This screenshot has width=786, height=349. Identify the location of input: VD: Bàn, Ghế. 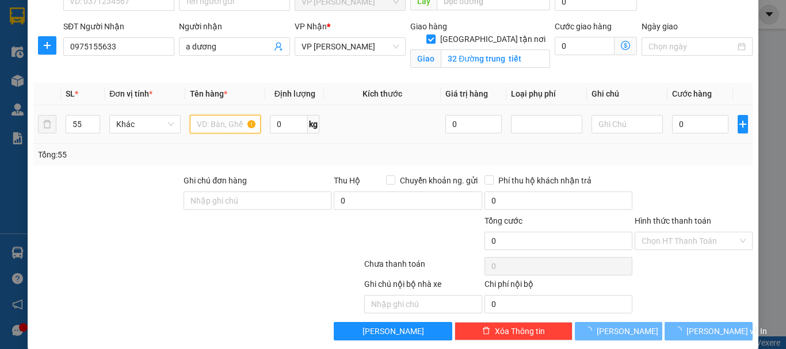
(225, 124).